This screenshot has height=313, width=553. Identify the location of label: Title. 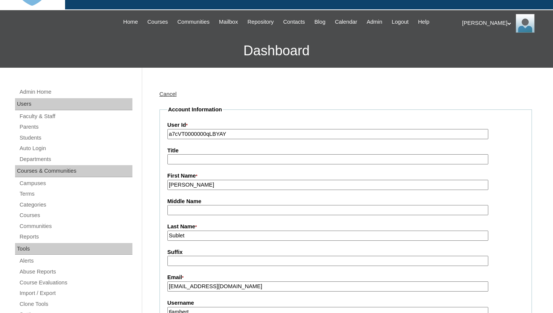
(346, 151).